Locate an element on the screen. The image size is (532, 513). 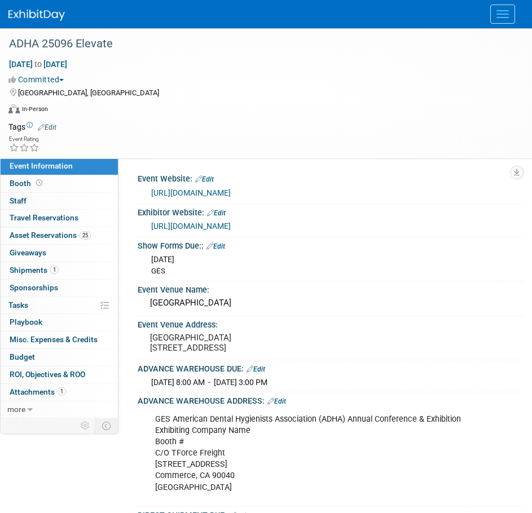
a: Asset Reservations25 is located at coordinates (59, 236).